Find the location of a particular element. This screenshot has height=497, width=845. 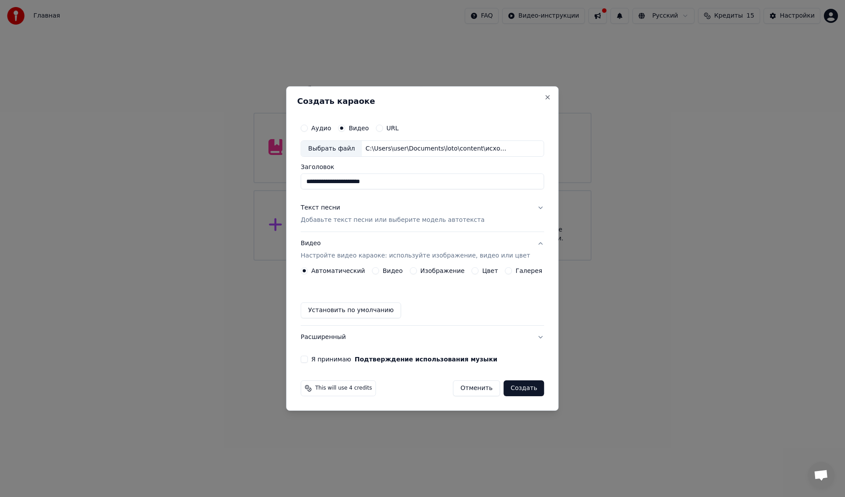

span: This will use 4 credits is located at coordinates (343, 388).